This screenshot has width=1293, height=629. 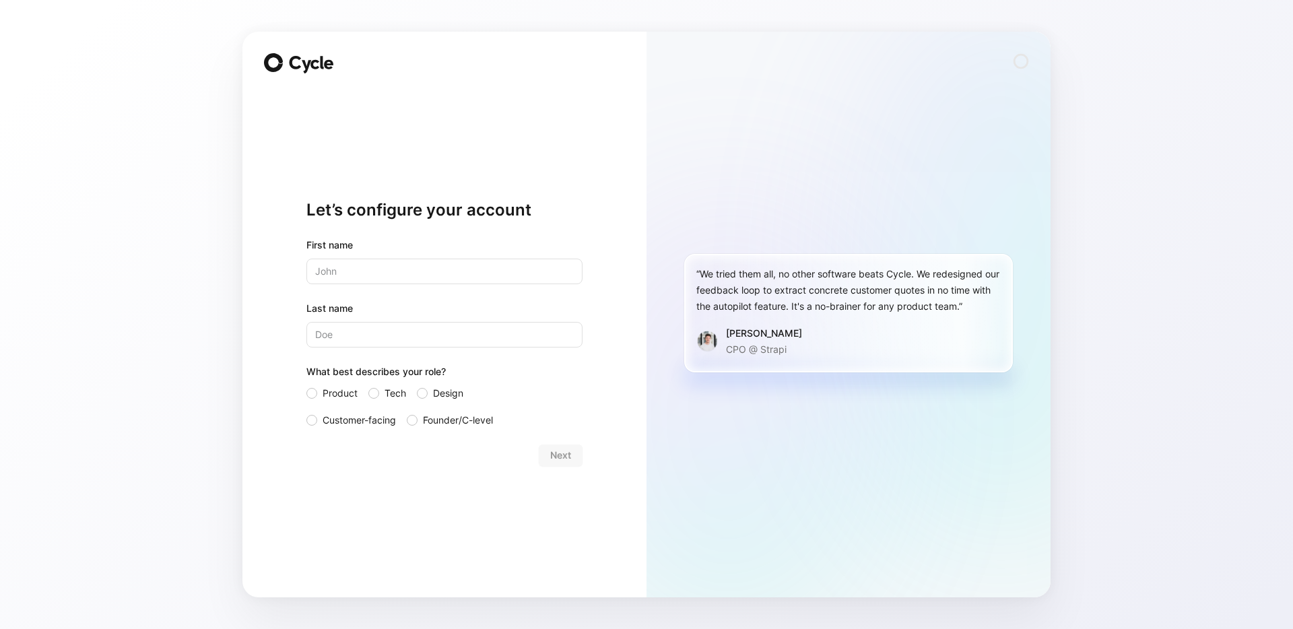 I want to click on input: John, so click(x=444, y=271).